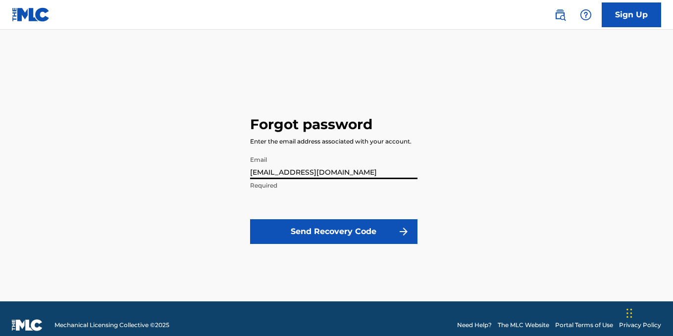 The height and width of the screenshot is (336, 673). I want to click on div: Chat Widget, so click(648, 312).